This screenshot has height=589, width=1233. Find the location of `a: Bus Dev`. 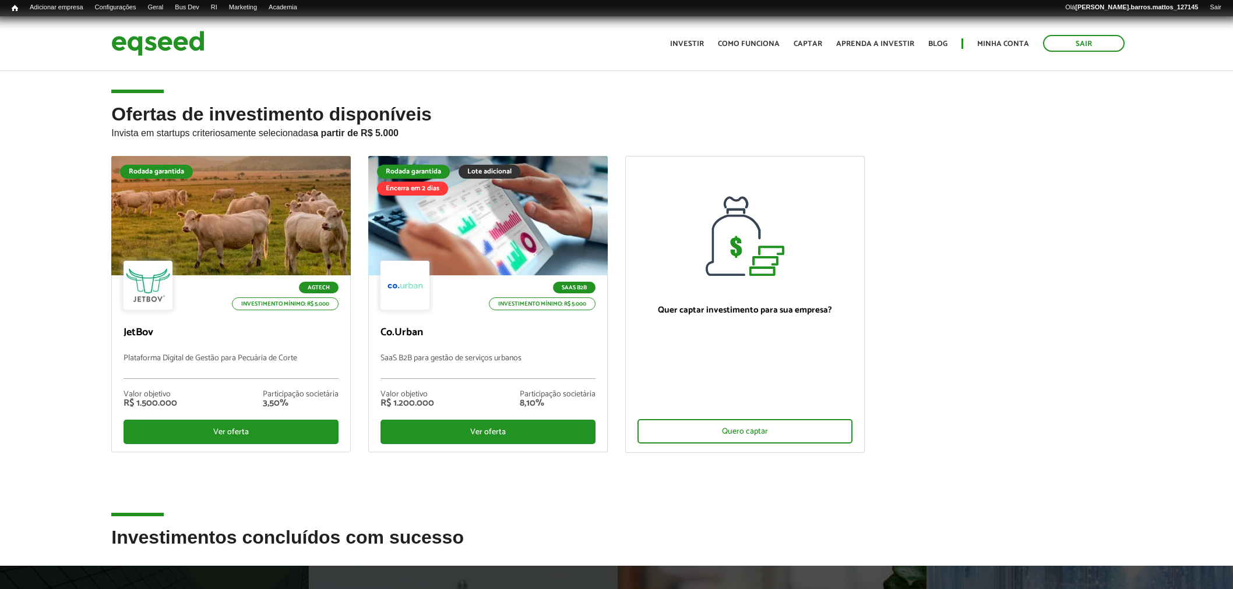

a: Bus Dev is located at coordinates (187, 8).